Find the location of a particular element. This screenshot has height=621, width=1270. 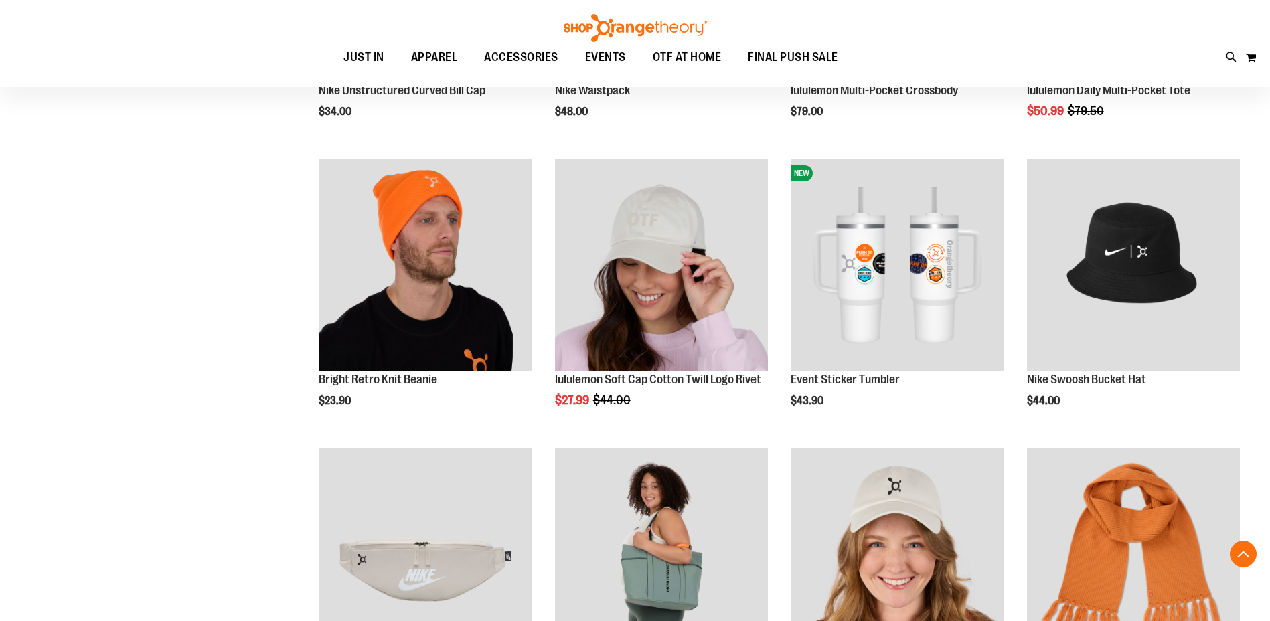

span: $34.00 is located at coordinates (336, 112).